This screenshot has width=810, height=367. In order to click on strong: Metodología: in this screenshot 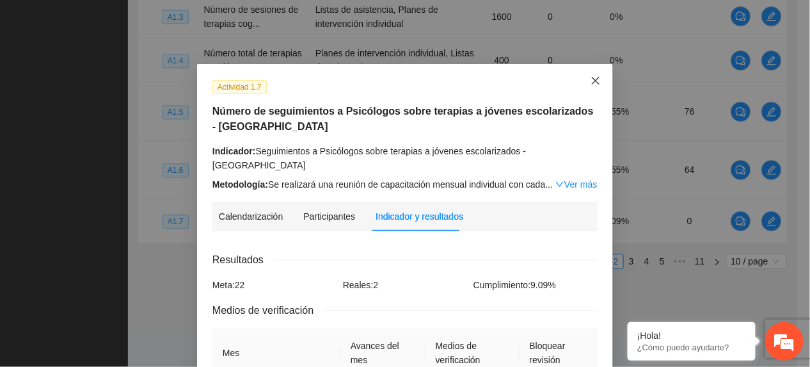, I will do `click(240, 184)`.